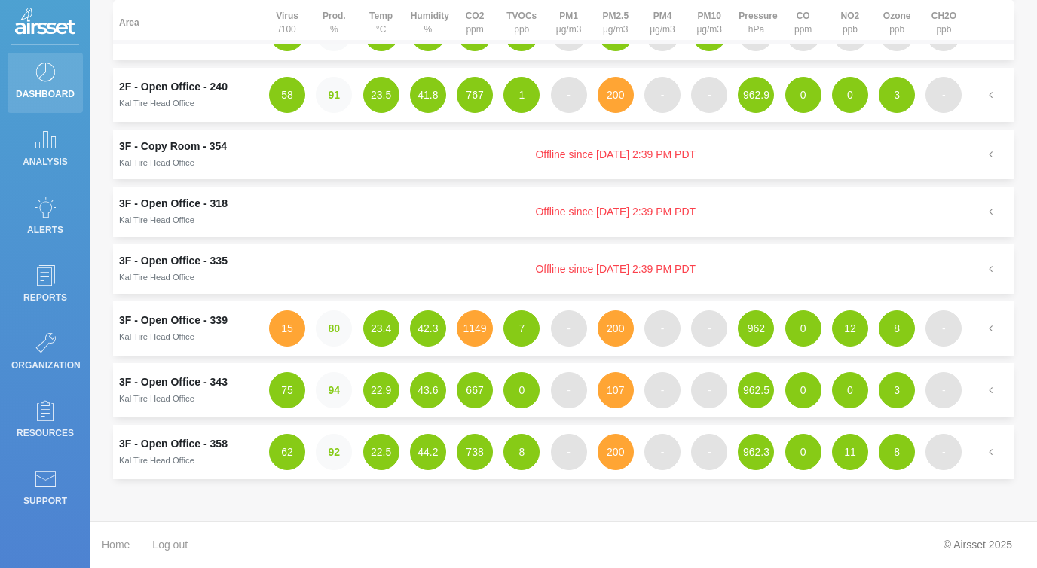  What do you see at coordinates (568, 16) in the screenshot?
I see `strong: PM1` at bounding box center [568, 16].